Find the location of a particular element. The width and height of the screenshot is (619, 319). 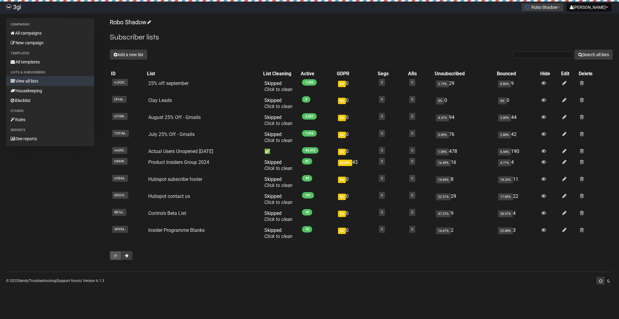

td: 9 is located at coordinates (465, 216).